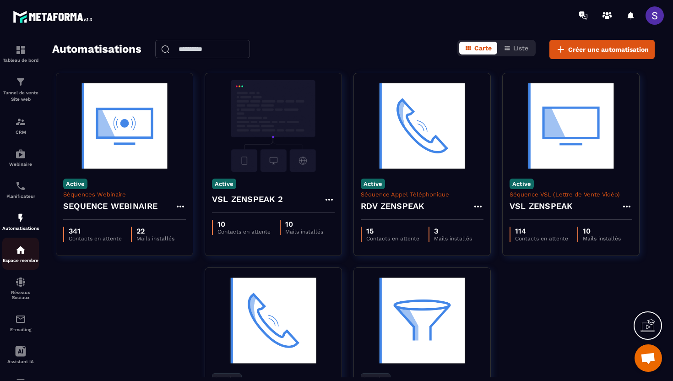 This screenshot has width=673, height=381. Describe the element at coordinates (21, 329) in the screenshot. I see `p: E-mailing` at that location.